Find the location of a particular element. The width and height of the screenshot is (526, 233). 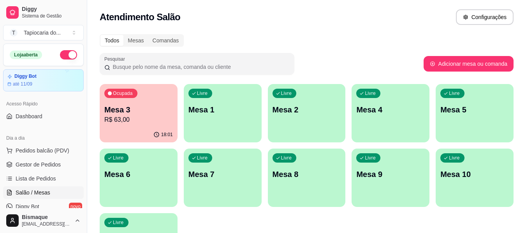

span: Dashboard is located at coordinates (29, 116).